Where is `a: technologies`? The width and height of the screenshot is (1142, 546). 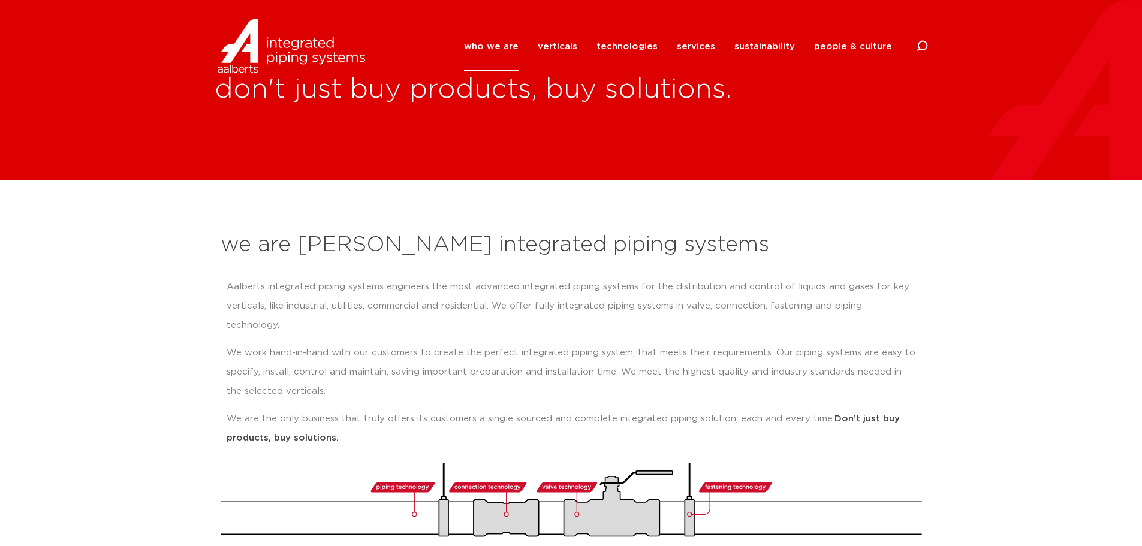
a: technologies is located at coordinates (627, 46).